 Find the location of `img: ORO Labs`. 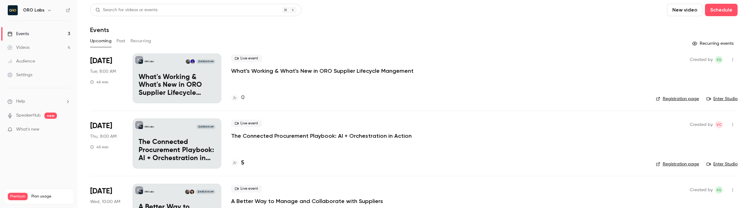

img: ORO Labs is located at coordinates (13, 10).